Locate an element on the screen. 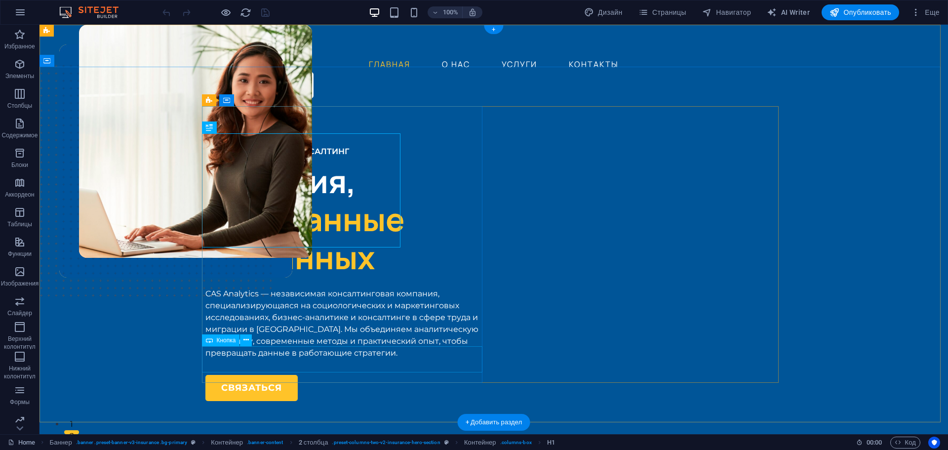  button: 100% is located at coordinates (445, 12).